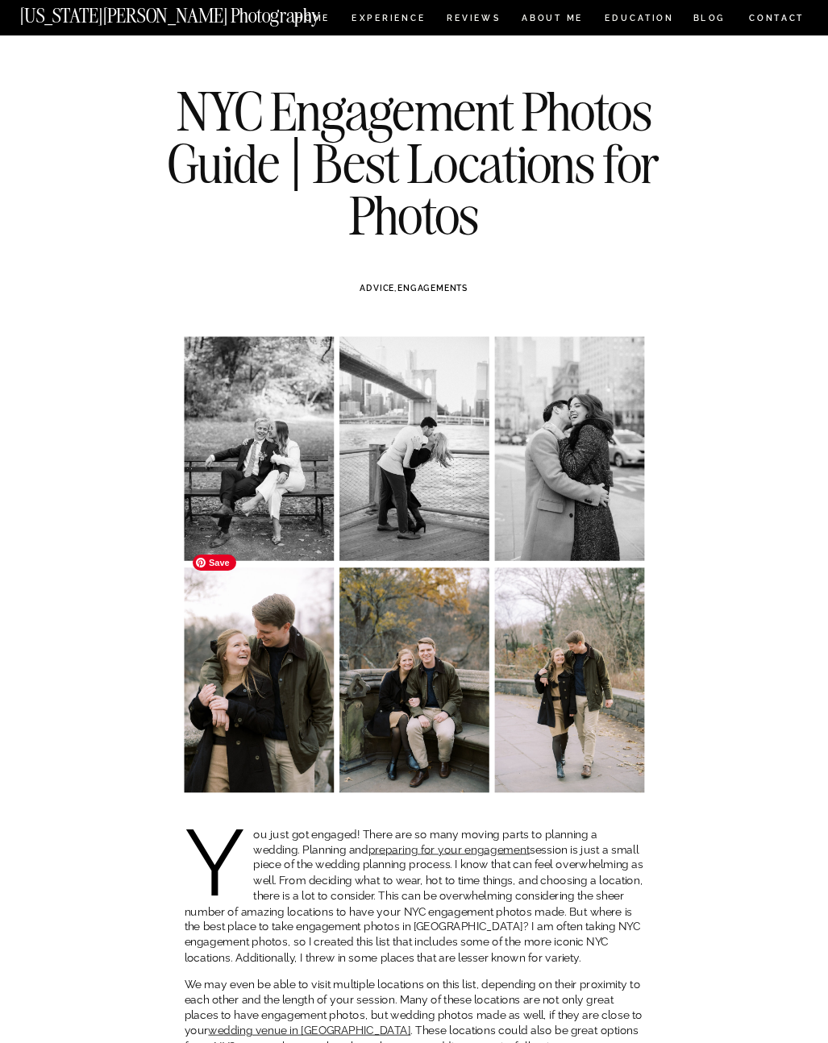 Image resolution: width=828 pixels, height=1043 pixels. Describe the element at coordinates (414, 449) in the screenshot. I see `img: Brooklyn Bridge Proposal` at that location.